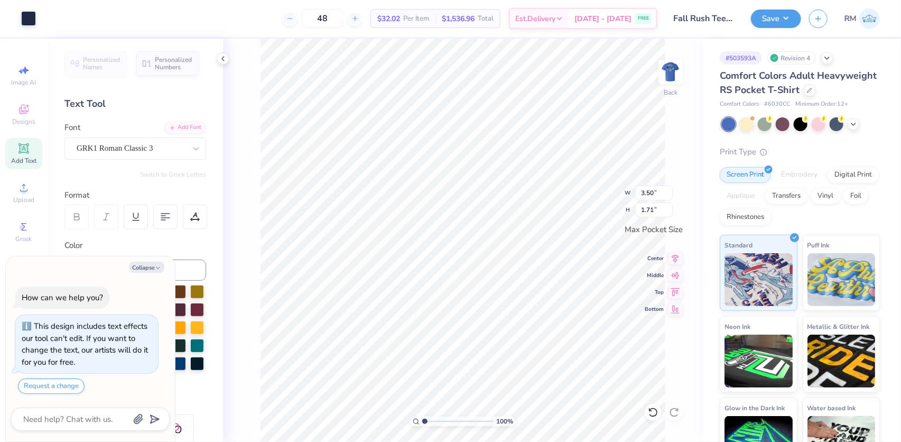  What do you see at coordinates (486, 18) in the screenshot?
I see `span: Total` at bounding box center [486, 18].